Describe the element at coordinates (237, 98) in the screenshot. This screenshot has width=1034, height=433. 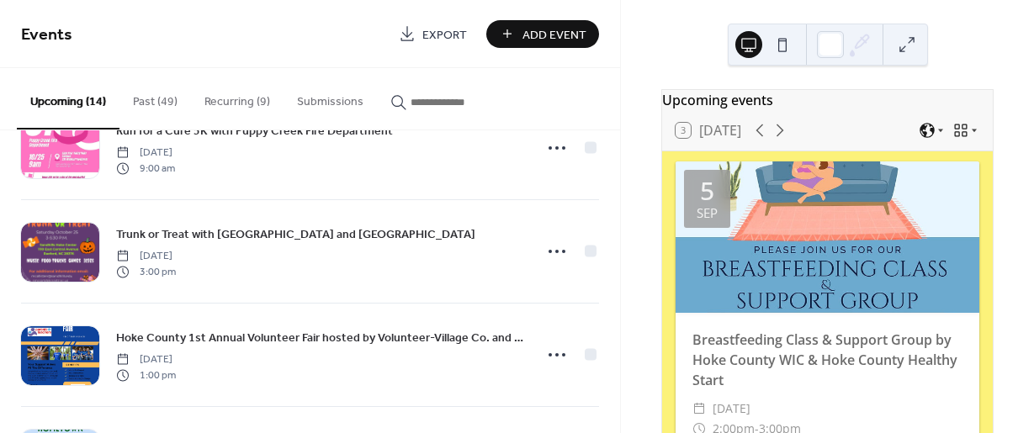
I see `button: Recurring (9)` at that location.